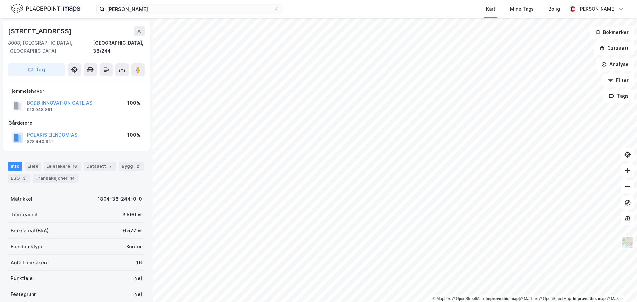 This screenshot has height=302, width=637. I want to click on div: 1804-38-244-0-0, so click(120, 199).